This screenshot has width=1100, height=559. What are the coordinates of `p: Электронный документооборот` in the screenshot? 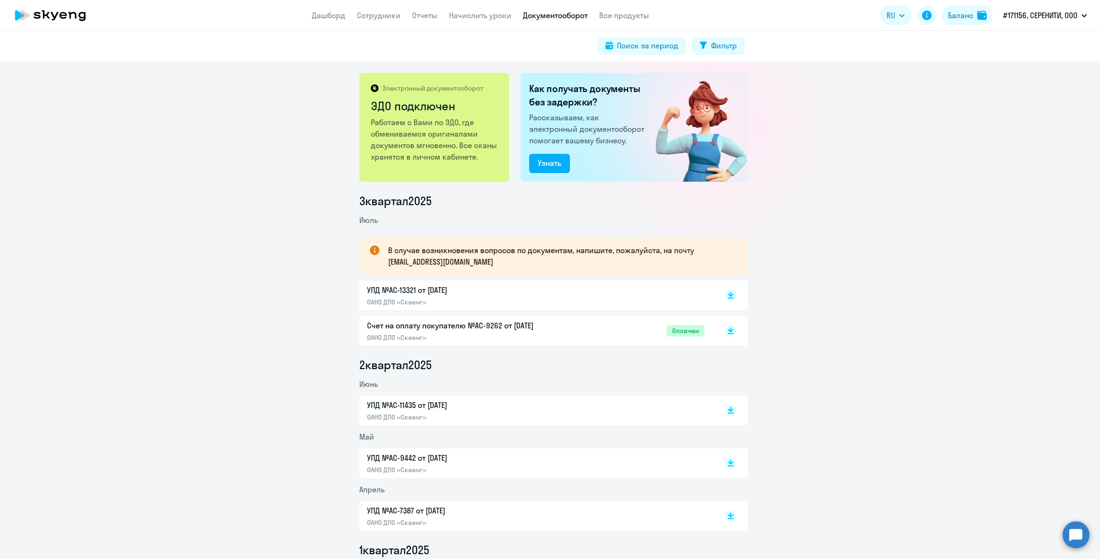 It's located at (433, 88).